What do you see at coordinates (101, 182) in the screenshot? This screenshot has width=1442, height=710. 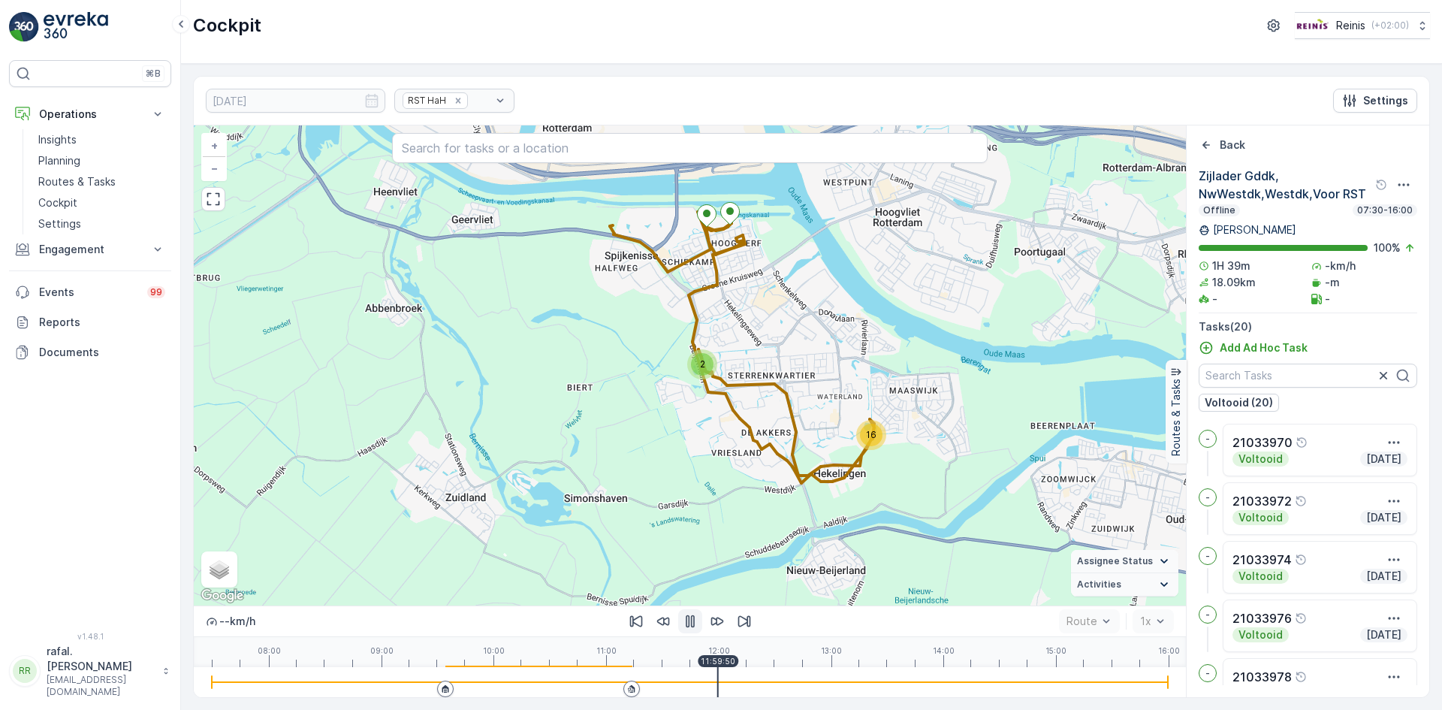 I see `a: Routes & Tasks` at bounding box center [101, 182].